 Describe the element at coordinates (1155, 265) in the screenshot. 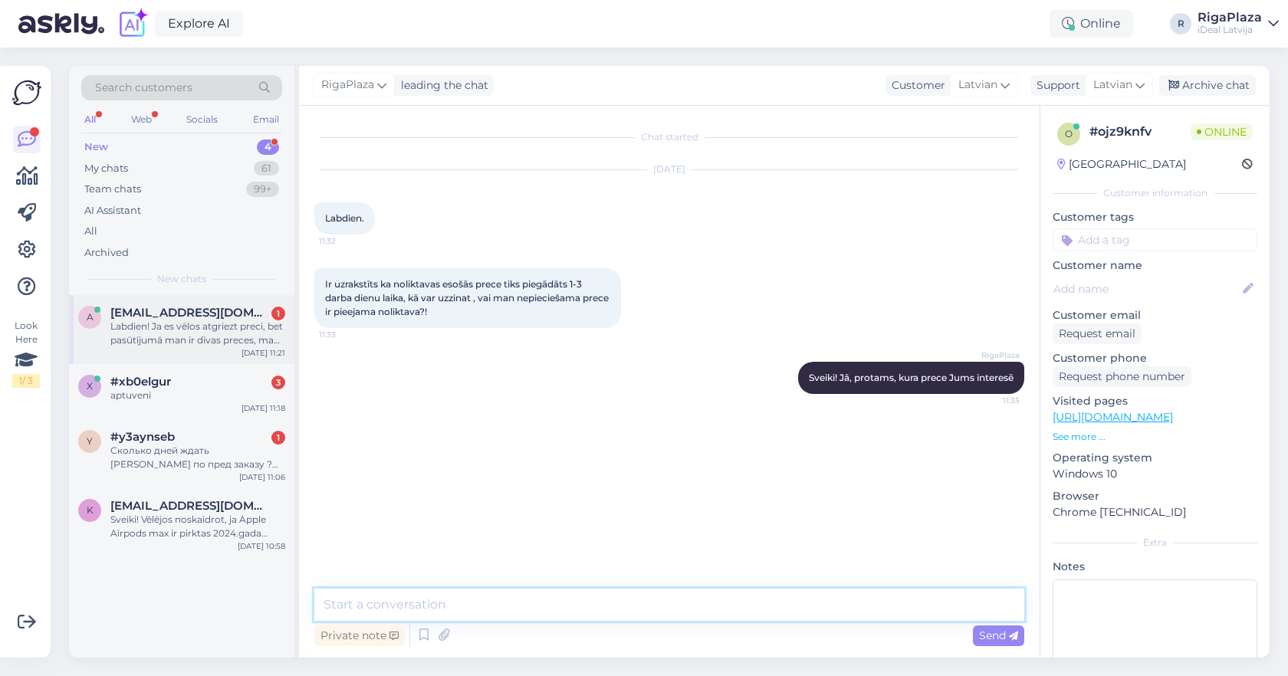

I see `p: Customer name` at that location.